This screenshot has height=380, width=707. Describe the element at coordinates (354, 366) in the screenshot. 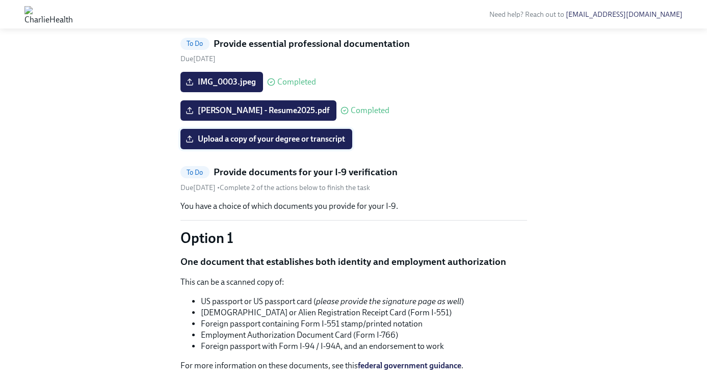

I see `p: For more information on these documents, see this .` at that location.